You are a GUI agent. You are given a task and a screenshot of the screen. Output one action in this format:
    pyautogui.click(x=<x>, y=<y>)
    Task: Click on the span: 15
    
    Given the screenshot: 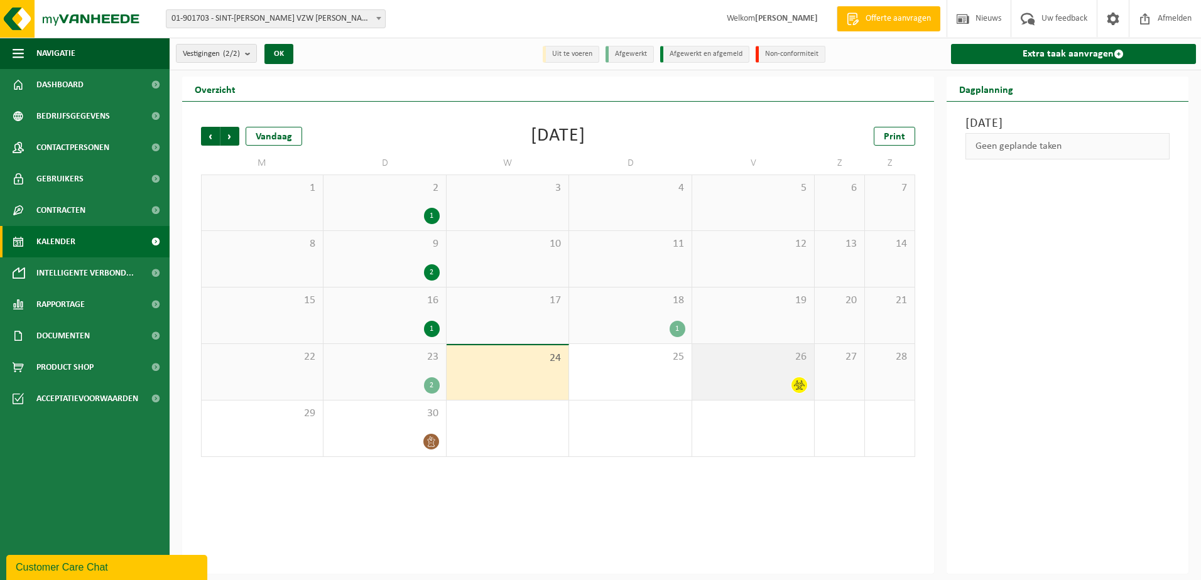 What is the action you would take?
    pyautogui.click(x=262, y=301)
    